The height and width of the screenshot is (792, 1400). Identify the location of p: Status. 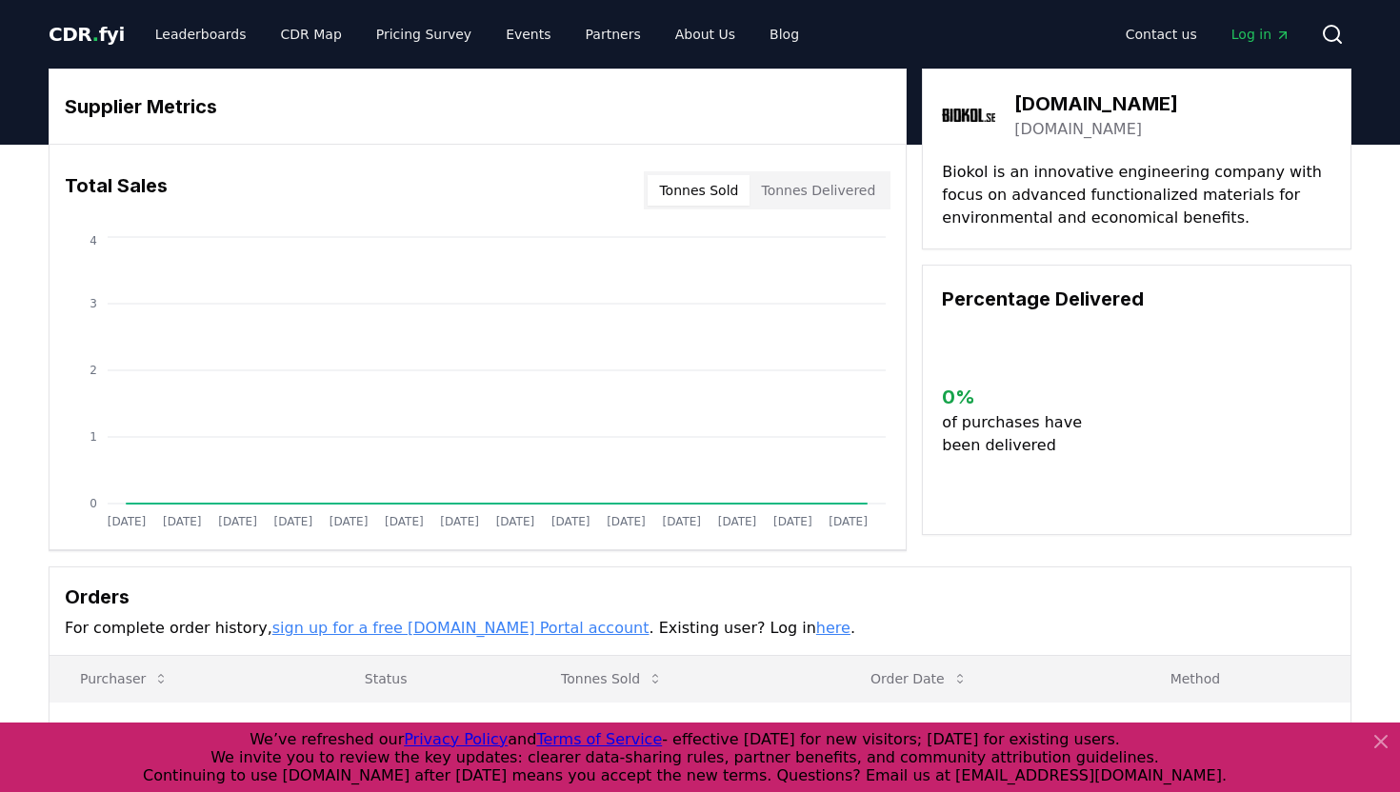
(432, 679).